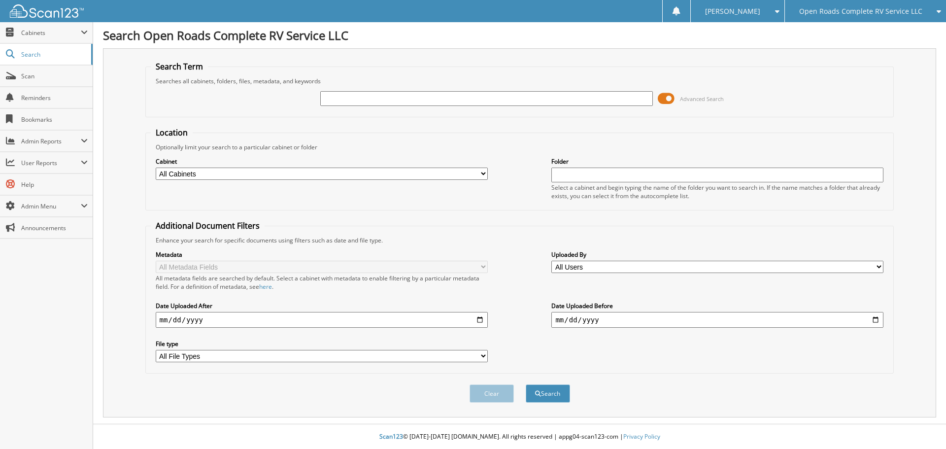  What do you see at coordinates (391, 436) in the screenshot?
I see `span: Scan123` at bounding box center [391, 436].